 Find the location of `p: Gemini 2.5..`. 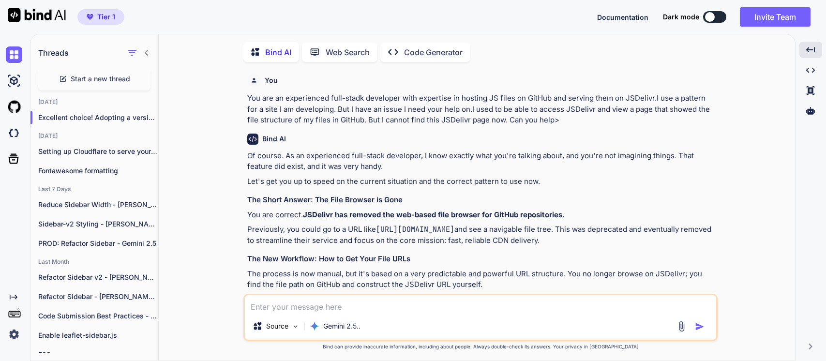

p: Gemini 2.5.. is located at coordinates (342, 326).